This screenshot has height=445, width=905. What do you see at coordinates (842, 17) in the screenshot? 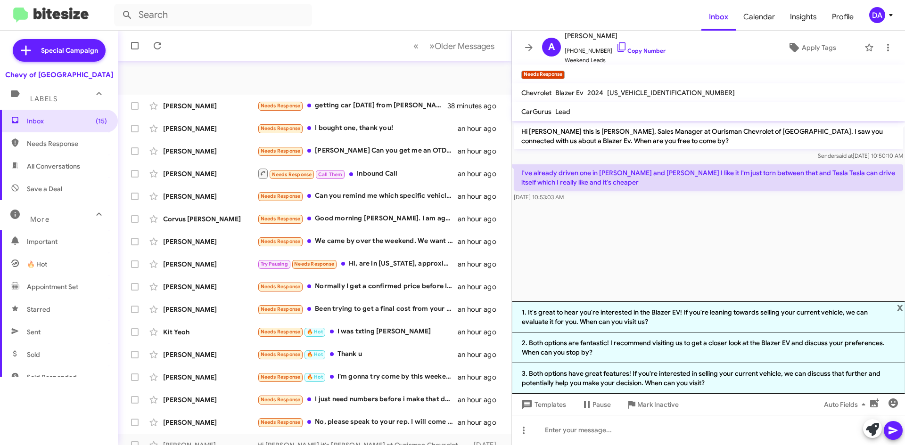
I see `span: Profile` at bounding box center [842, 17].